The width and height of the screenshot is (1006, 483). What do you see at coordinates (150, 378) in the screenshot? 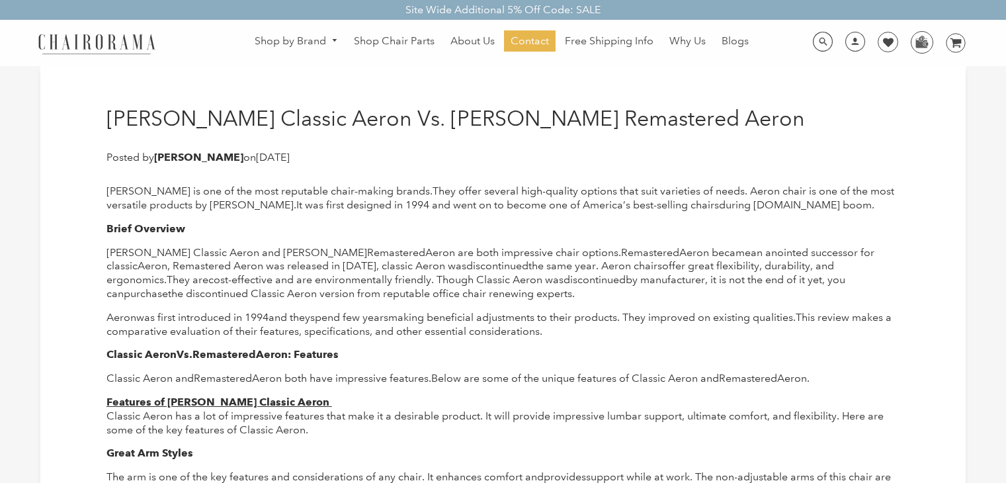
I see `span: Classic Aeron and` at bounding box center [150, 378].